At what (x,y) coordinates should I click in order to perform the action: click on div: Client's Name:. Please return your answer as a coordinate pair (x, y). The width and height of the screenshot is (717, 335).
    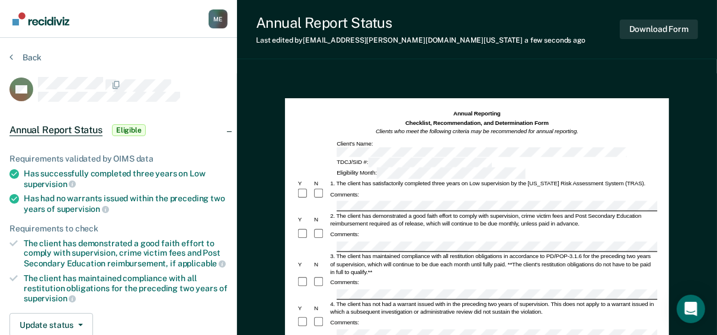
    Looking at the image, I should click on (496, 148).